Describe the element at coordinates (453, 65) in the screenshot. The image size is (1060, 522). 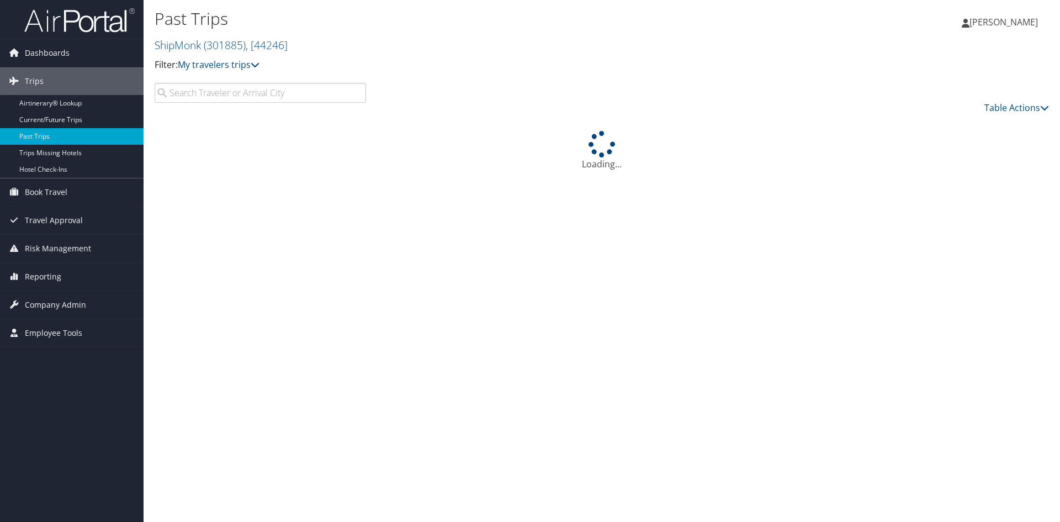
I see `p: Filter:` at that location.